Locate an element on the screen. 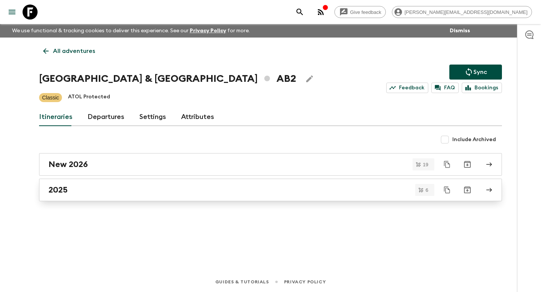  p: Classic is located at coordinates (50, 98).